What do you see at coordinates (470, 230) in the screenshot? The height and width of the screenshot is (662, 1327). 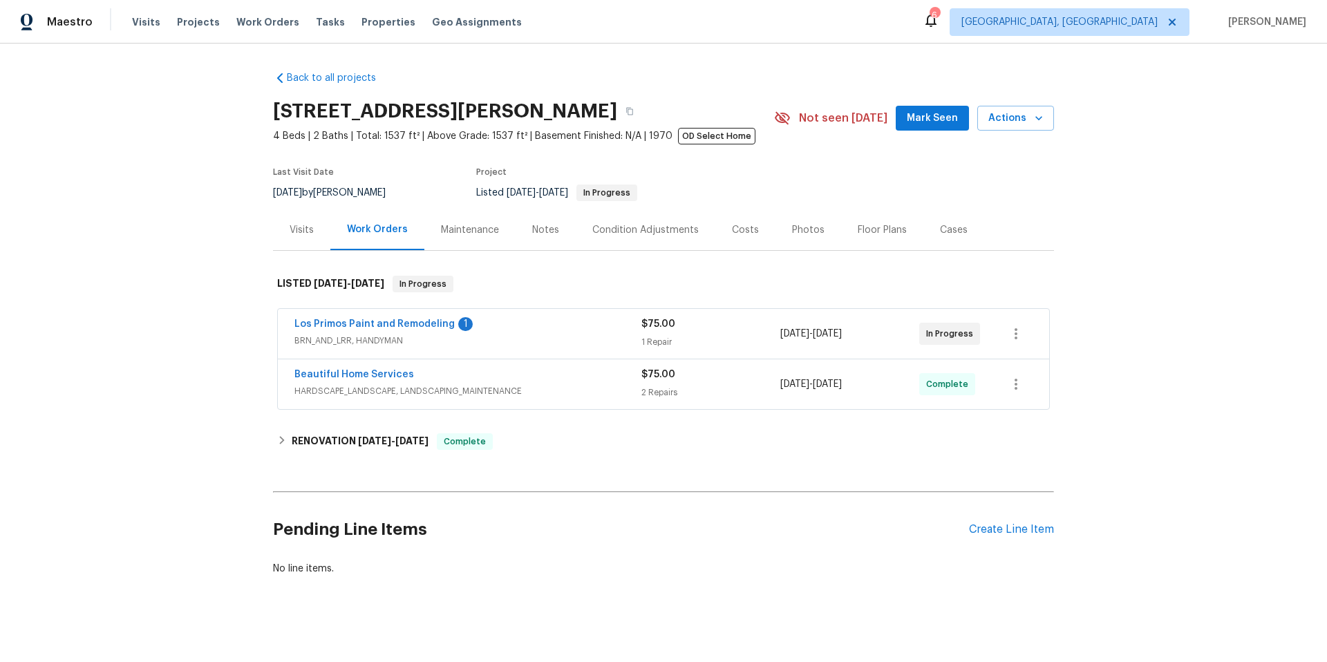 I see `div: Maintenance` at bounding box center [470, 230].